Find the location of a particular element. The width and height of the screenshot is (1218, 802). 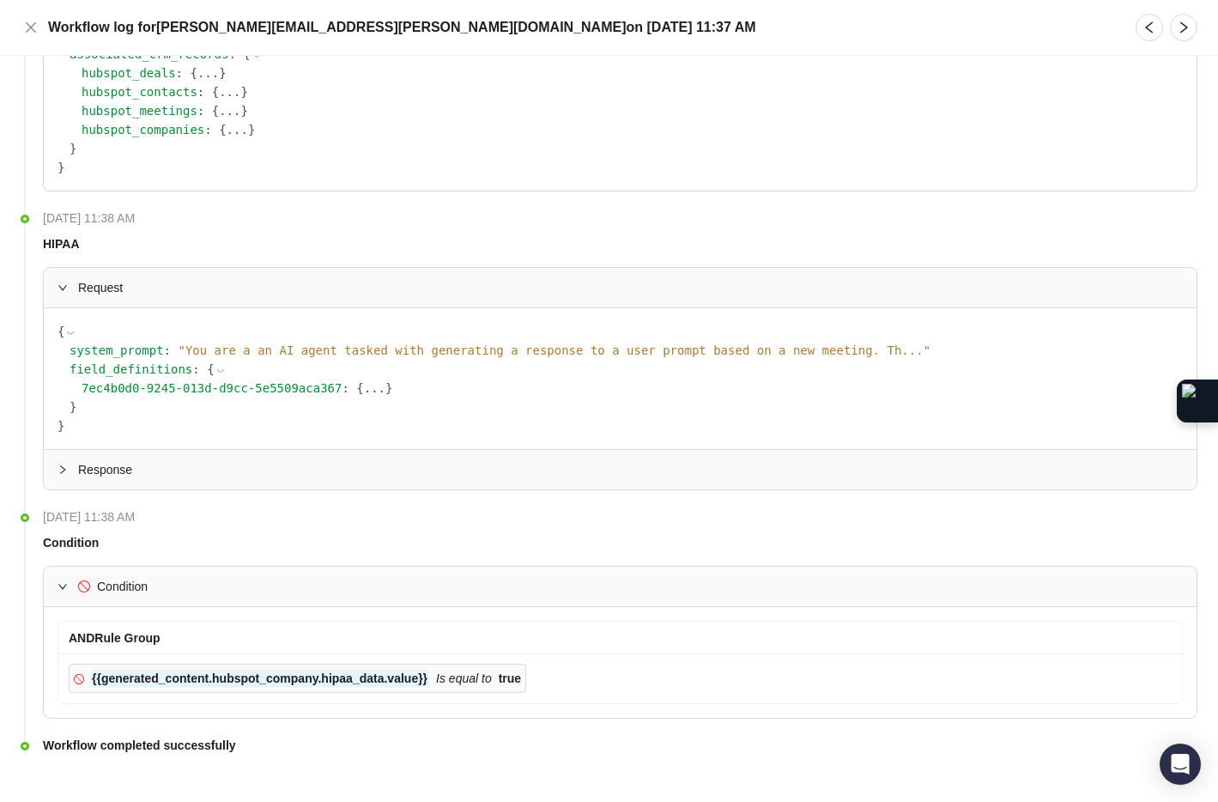

strong: true is located at coordinates (510, 678).